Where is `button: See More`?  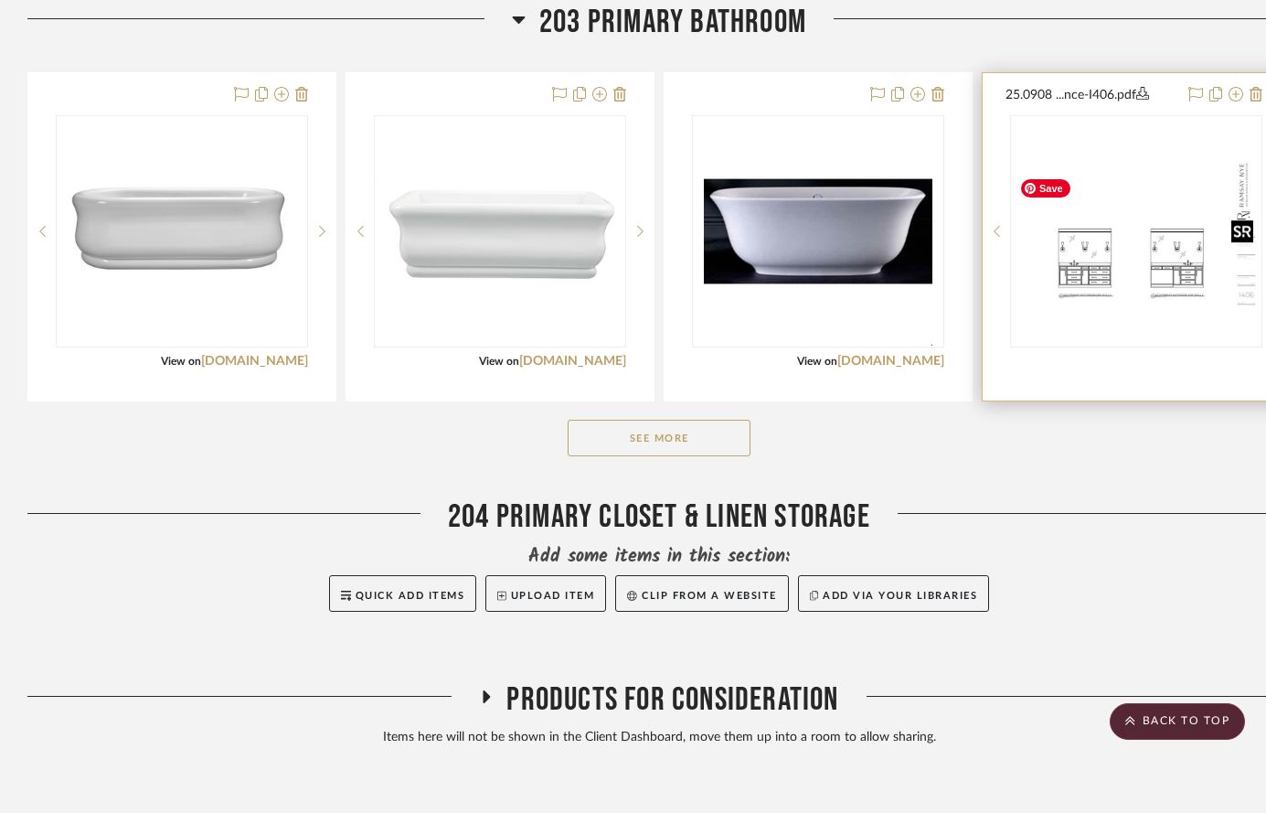
button: See More is located at coordinates (659, 438).